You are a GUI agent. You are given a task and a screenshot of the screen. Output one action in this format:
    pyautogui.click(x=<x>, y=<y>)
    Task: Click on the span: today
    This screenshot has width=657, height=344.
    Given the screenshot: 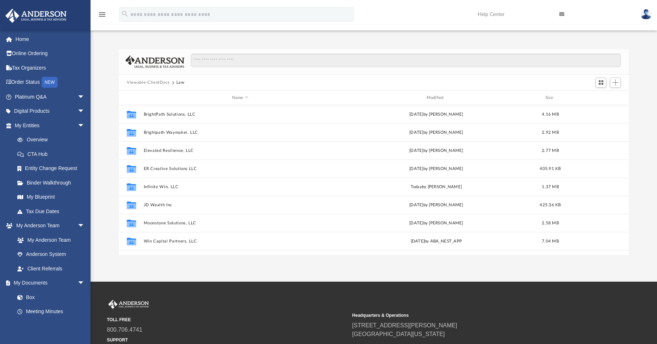 What is the action you would take?
    pyautogui.click(x=416, y=186)
    